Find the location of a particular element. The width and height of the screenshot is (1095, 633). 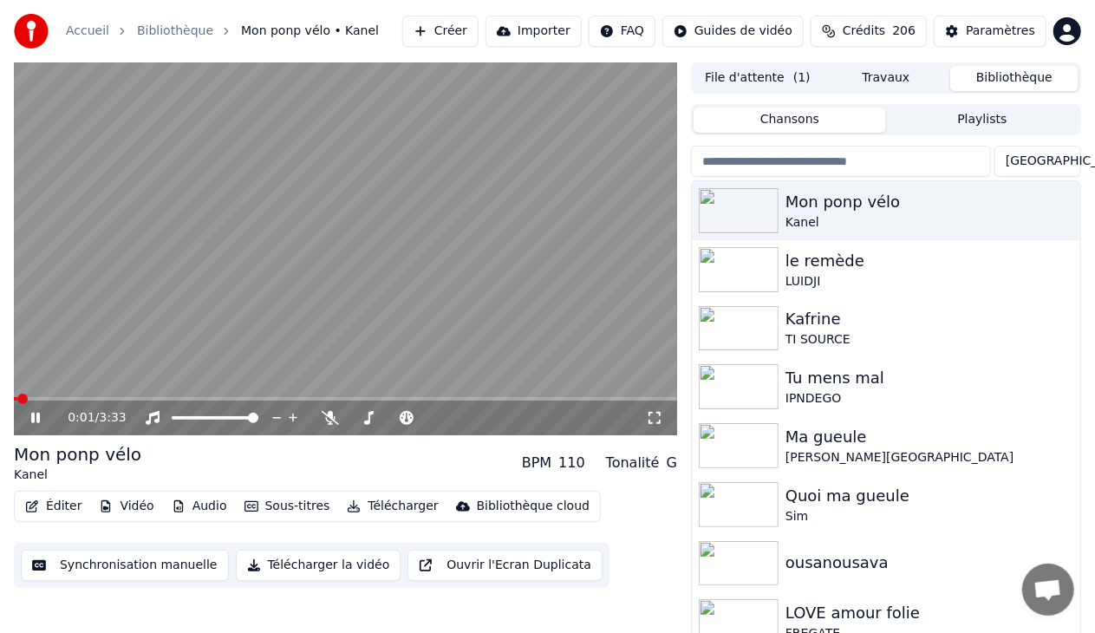

div: ousanousava is located at coordinates (930, 563).